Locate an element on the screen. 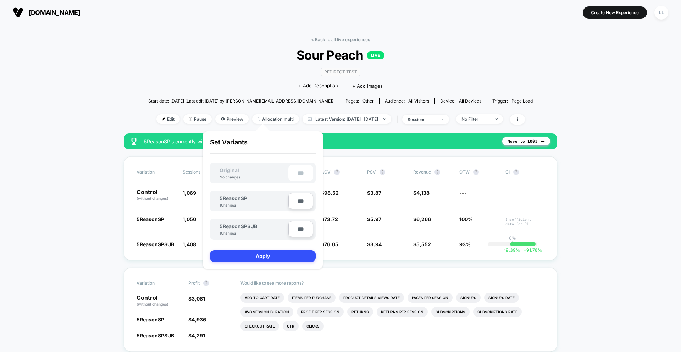  span: Profit is located at coordinates (194, 283).